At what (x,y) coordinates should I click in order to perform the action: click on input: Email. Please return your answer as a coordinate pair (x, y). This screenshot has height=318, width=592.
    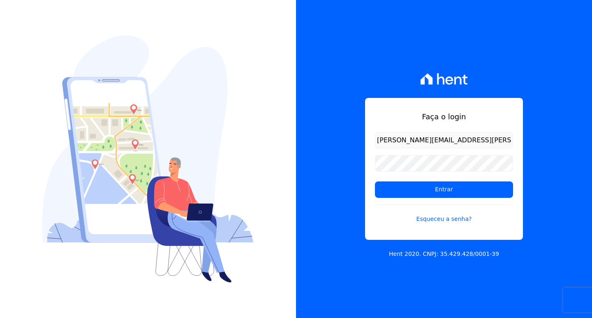
    Looking at the image, I should click on (444, 140).